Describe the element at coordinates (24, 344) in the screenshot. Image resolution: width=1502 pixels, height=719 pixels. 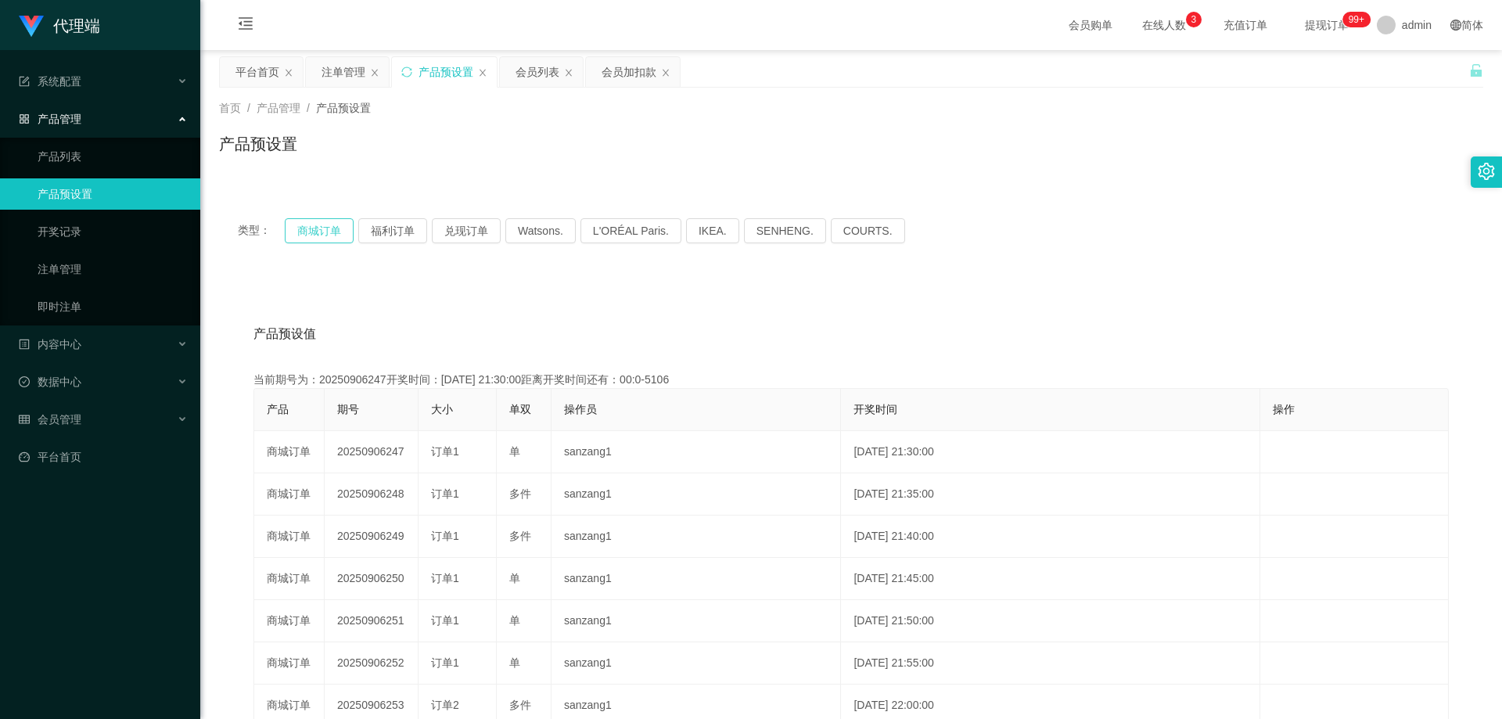
I see `i: 图标: profile` at that location.